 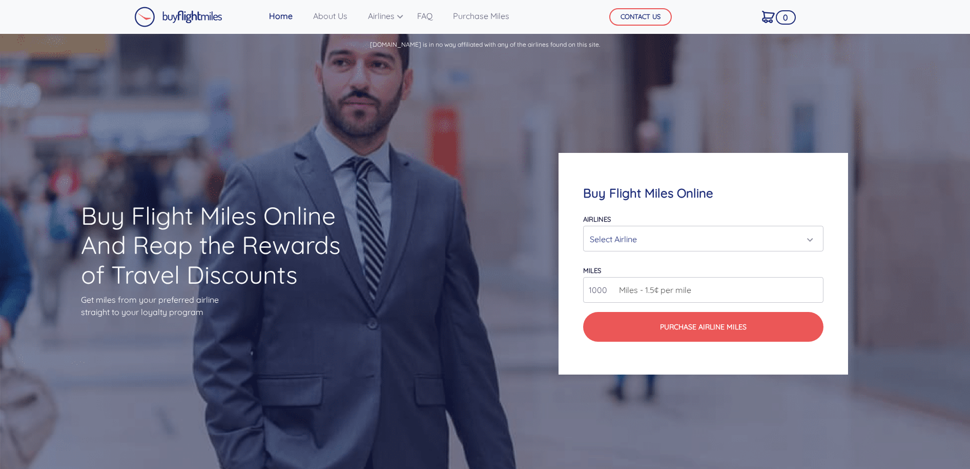 I want to click on h4: Buy Flight Miles Online, so click(x=703, y=193).